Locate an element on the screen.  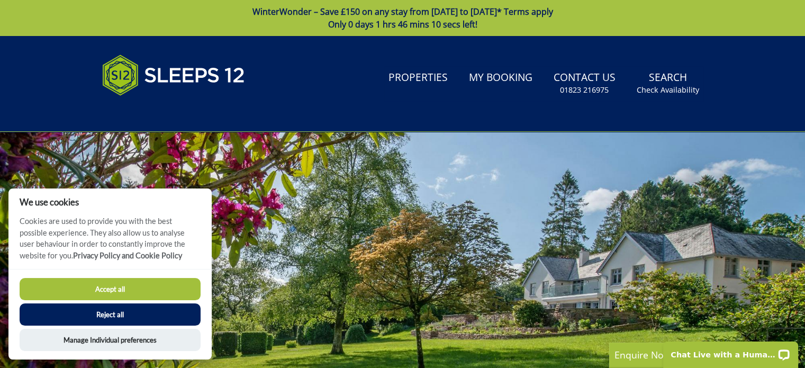
p: Enquire Now is located at coordinates (694, 355).